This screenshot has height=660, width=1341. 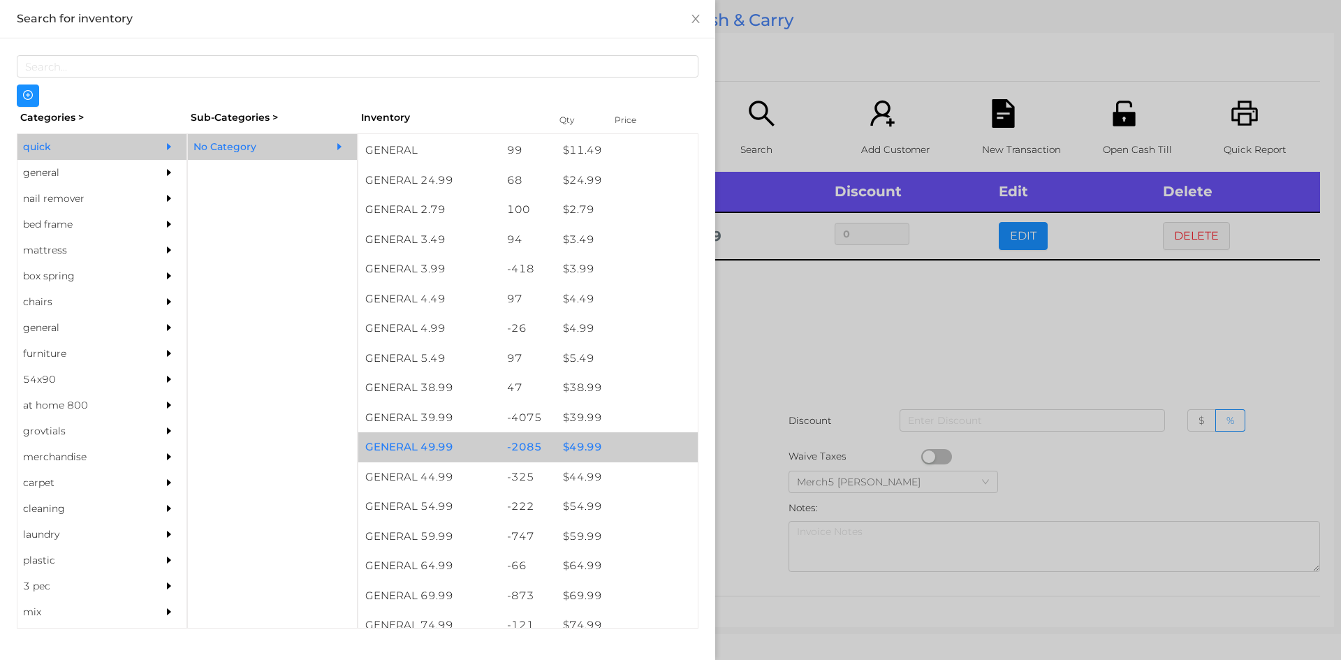 What do you see at coordinates (528, 477) in the screenshot?
I see `div: -325` at bounding box center [528, 477].